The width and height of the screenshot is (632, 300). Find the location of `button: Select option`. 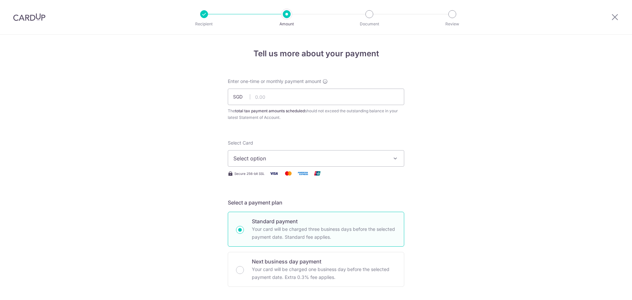

button: Select option is located at coordinates (316, 158).